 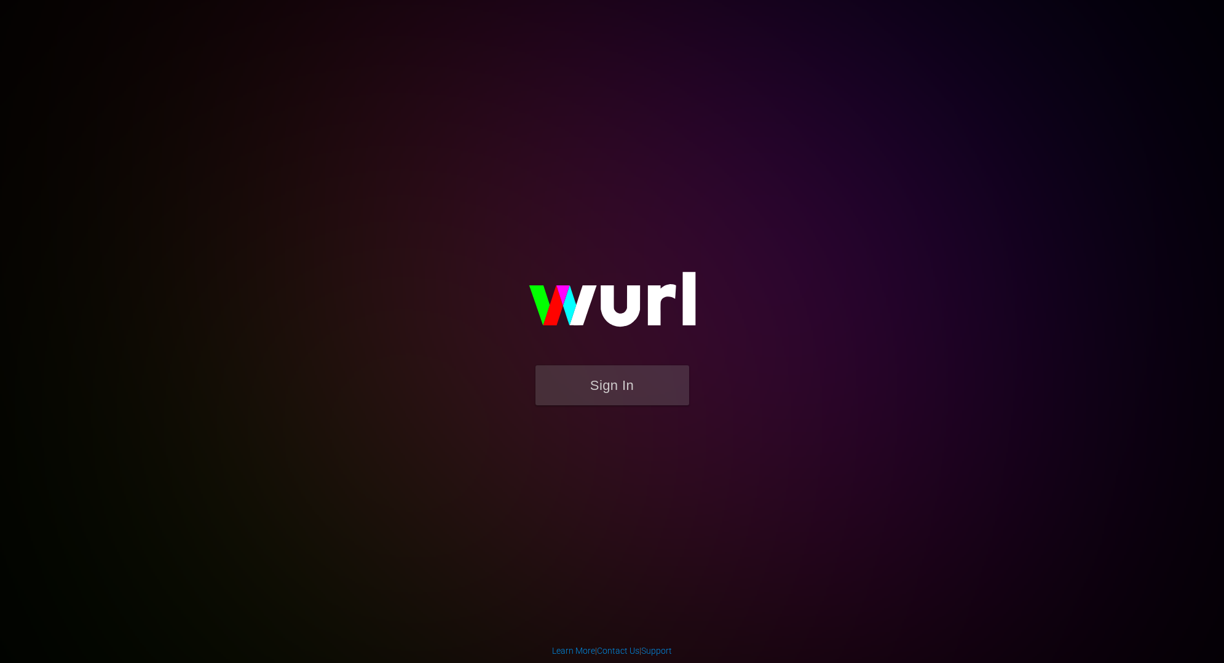 I want to click on button: Sign In, so click(x=612, y=385).